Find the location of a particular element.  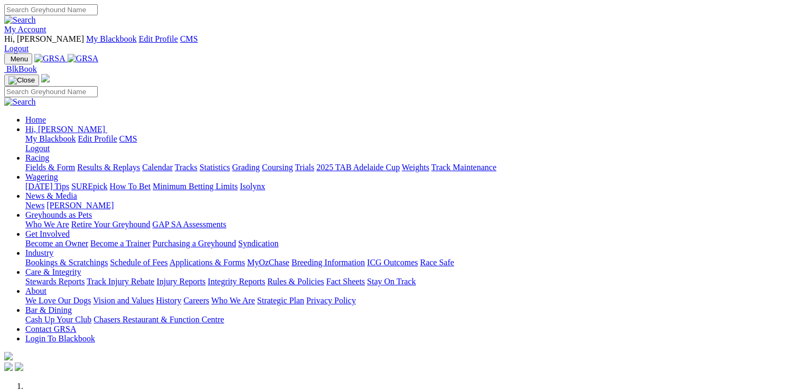

div: Greyhounds as Pets is located at coordinates (410, 224).